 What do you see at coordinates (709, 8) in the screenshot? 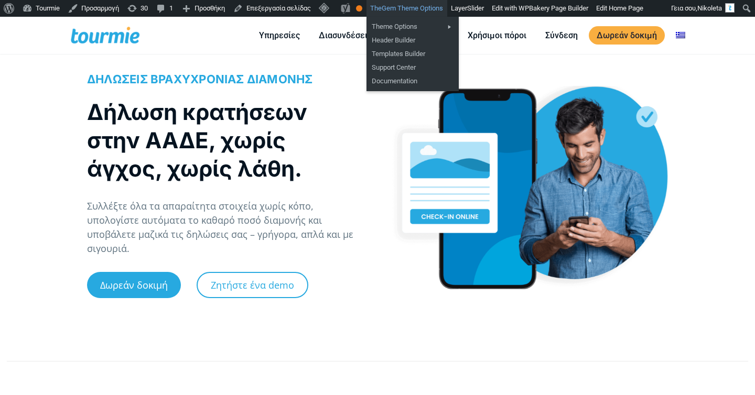
I see `span: Nikoleta` at bounding box center [709, 8].